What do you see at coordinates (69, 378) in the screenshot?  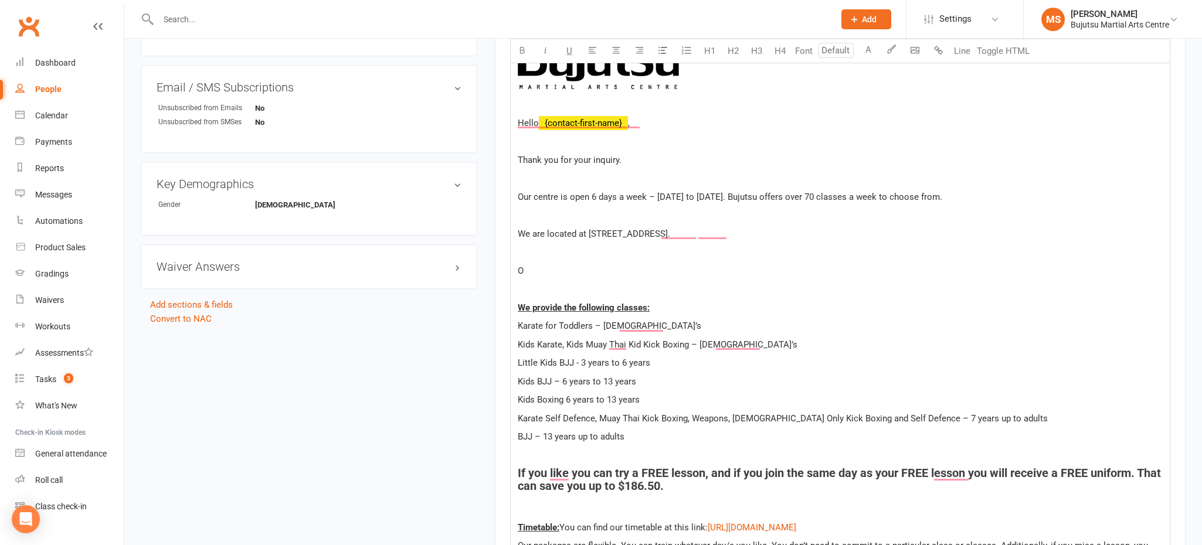 I see `span: 3` at bounding box center [69, 378].